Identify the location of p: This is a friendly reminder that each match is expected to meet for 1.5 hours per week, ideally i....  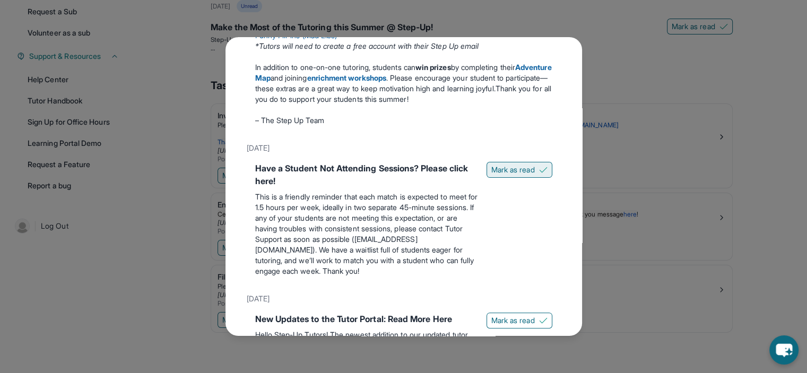
(367, 234).